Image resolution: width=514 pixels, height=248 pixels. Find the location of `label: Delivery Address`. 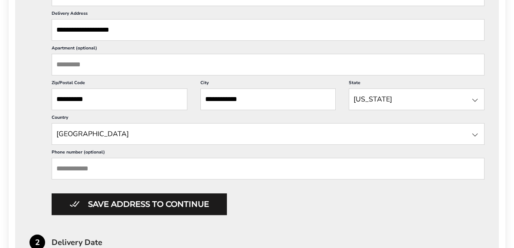

label: Delivery Address is located at coordinates (268, 15).